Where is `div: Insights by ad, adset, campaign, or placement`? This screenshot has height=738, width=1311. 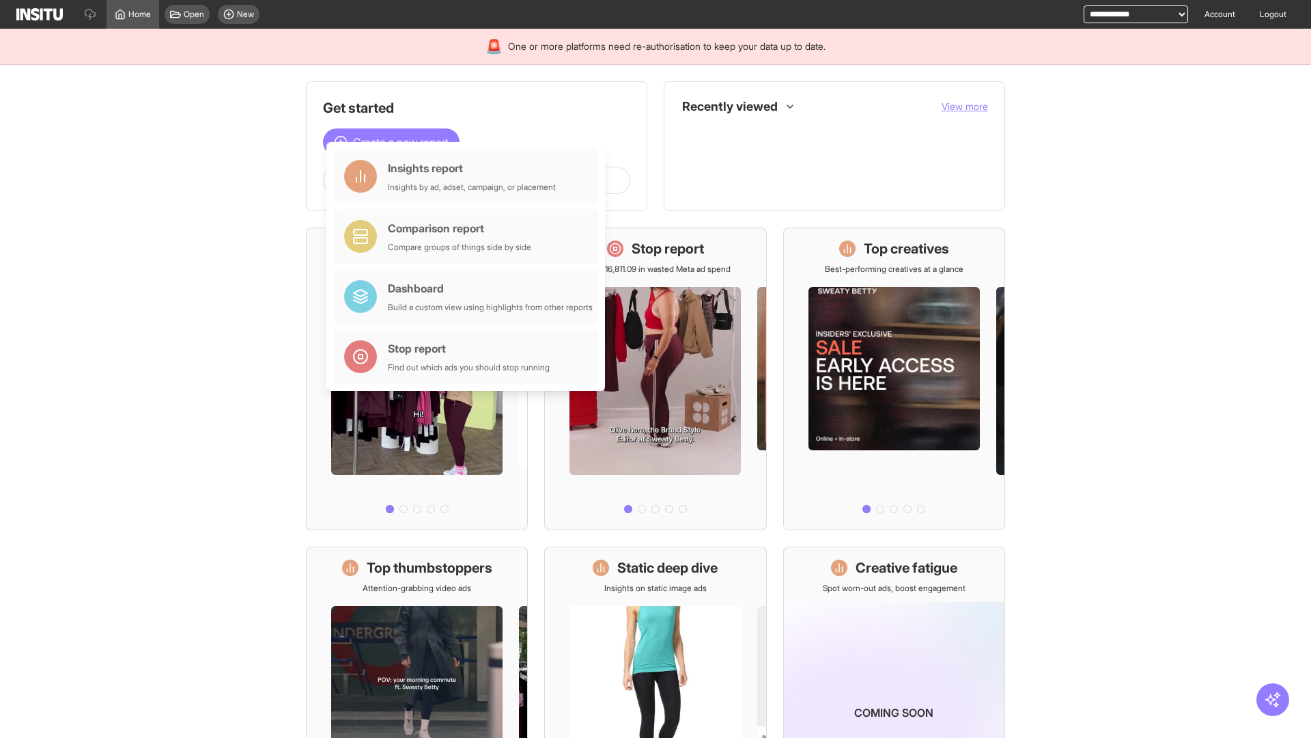 div: Insights by ad, adset, campaign, or placement is located at coordinates (472, 187).